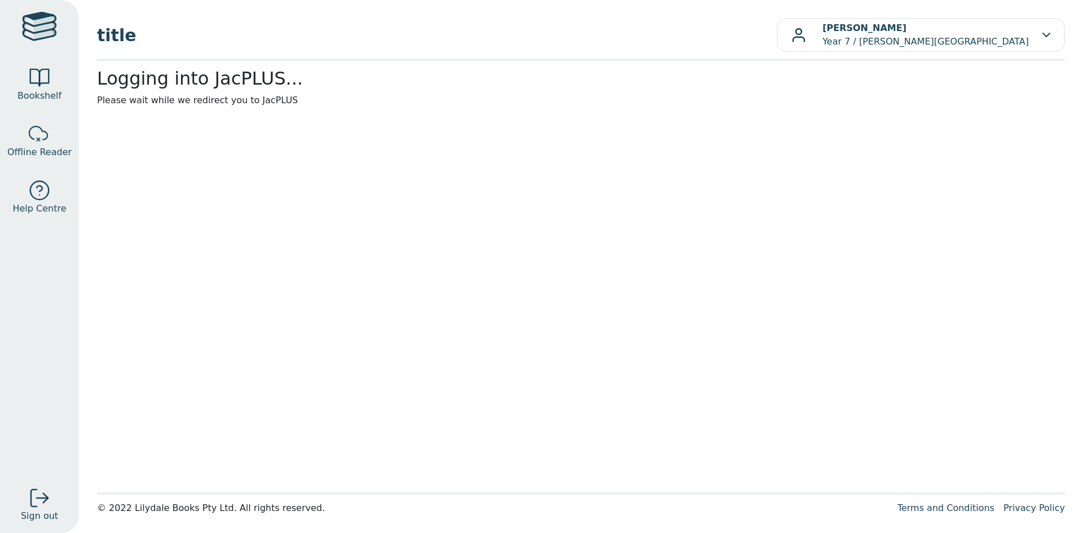 This screenshot has width=1083, height=533. What do you see at coordinates (39, 516) in the screenshot?
I see `span: Sign out` at bounding box center [39, 516].